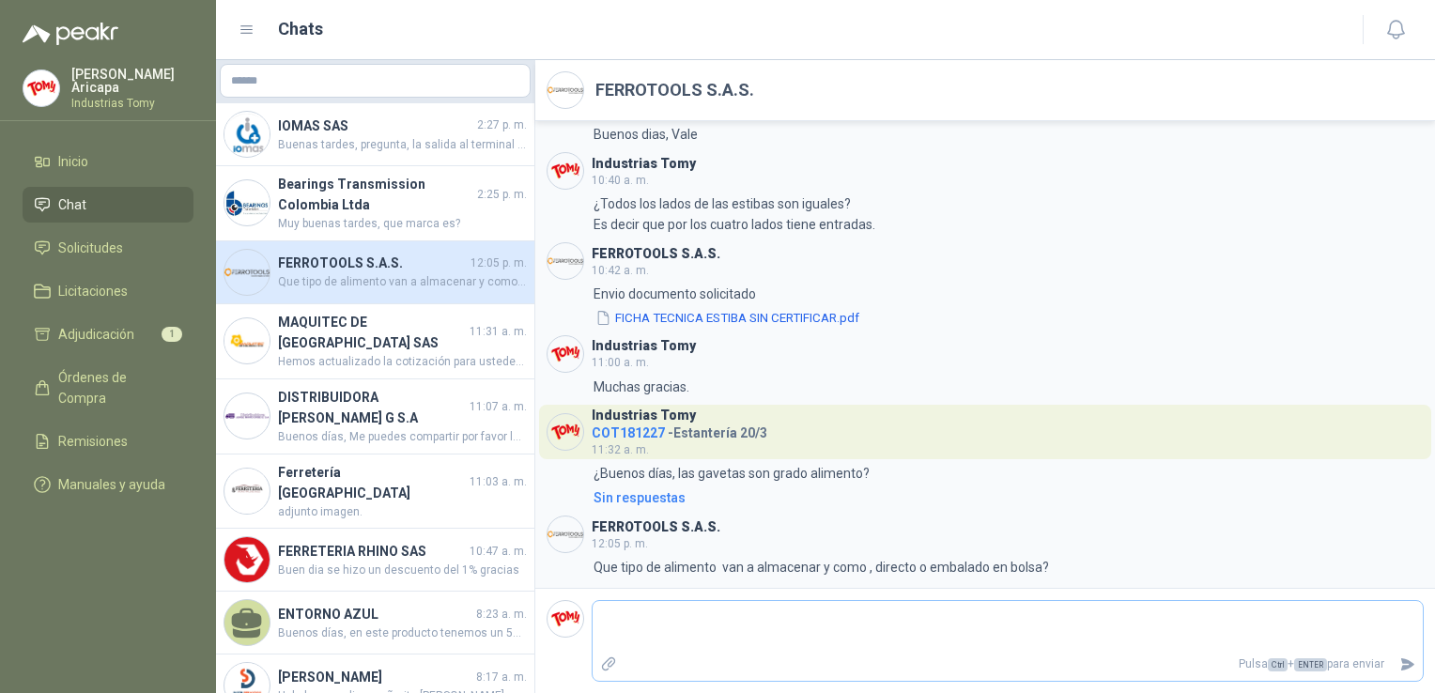  I want to click on a: Chat, so click(108, 205).